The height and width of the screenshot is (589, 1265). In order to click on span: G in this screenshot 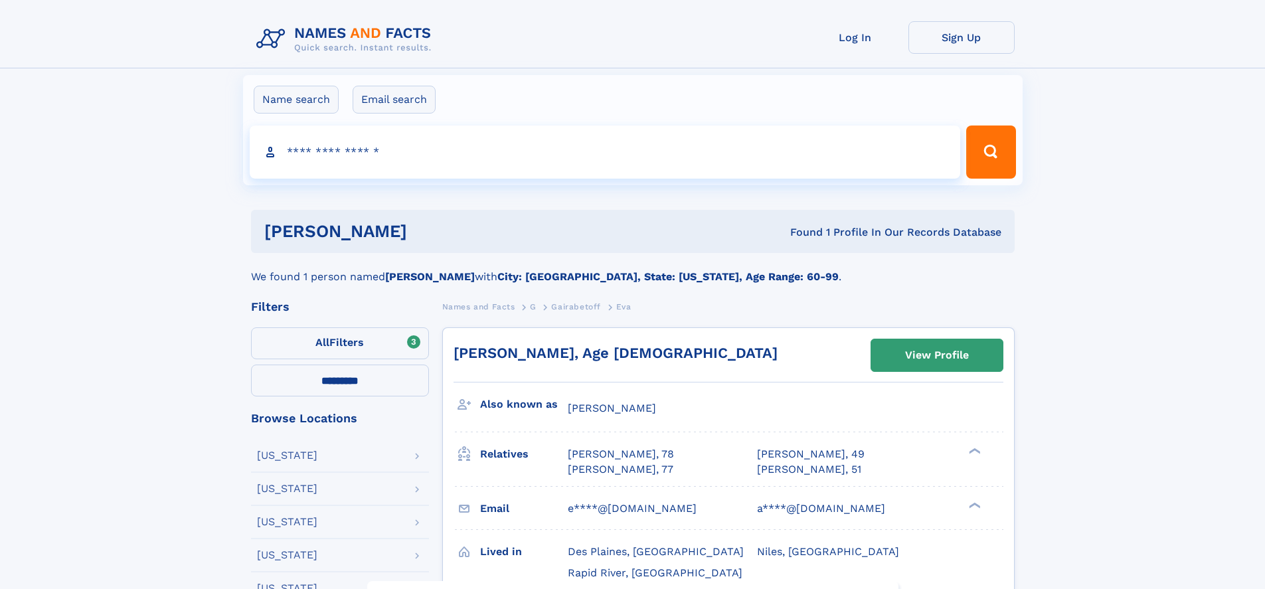, I will do `click(533, 307)`.